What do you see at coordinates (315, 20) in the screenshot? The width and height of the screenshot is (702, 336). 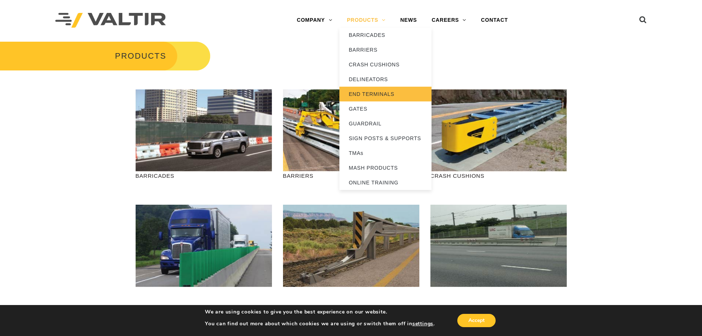 I see `a: COMPANY` at bounding box center [315, 20].